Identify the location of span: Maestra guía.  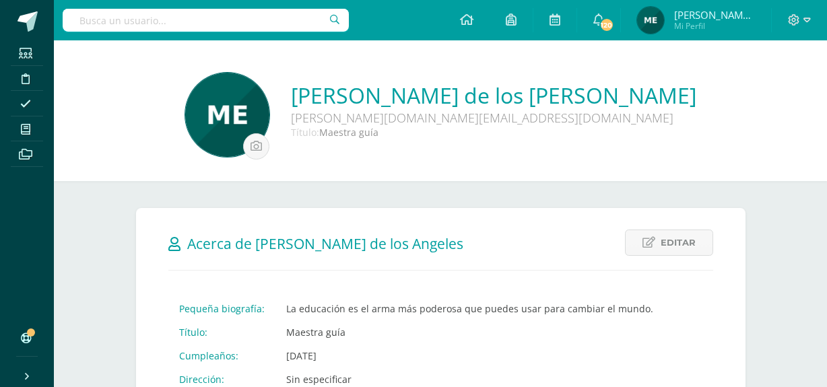
(349, 132).